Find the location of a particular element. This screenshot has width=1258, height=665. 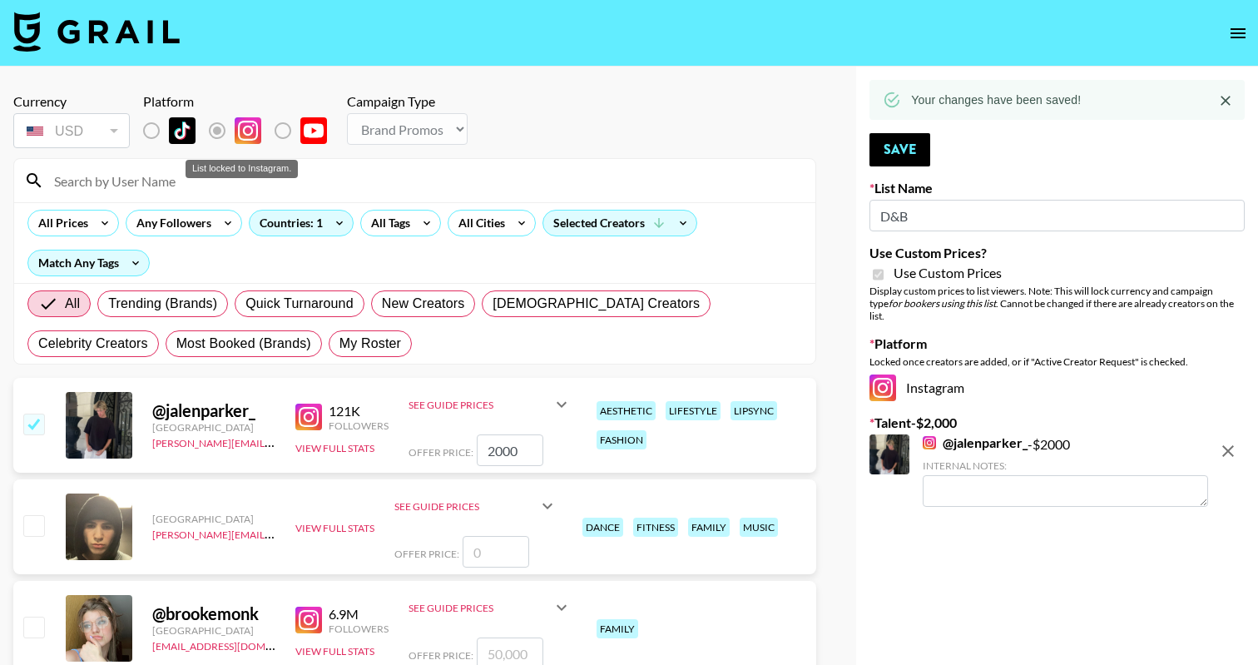

span: Quick Turnaround is located at coordinates (300, 304).